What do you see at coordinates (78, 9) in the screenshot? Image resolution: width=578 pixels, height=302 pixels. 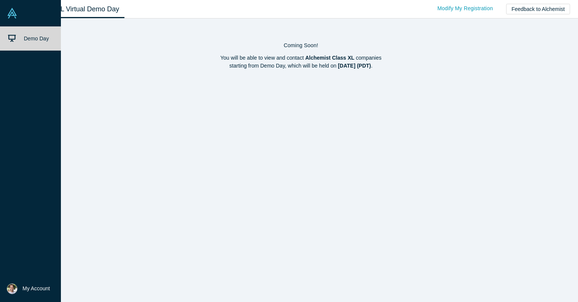 I see `a: Class XL Virtual Demo Day` at bounding box center [78, 9].